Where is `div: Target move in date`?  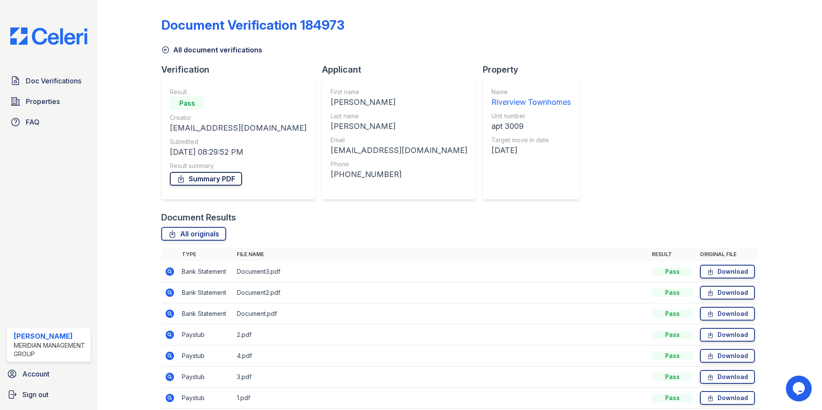
div: Target move in date is located at coordinates (531, 140).